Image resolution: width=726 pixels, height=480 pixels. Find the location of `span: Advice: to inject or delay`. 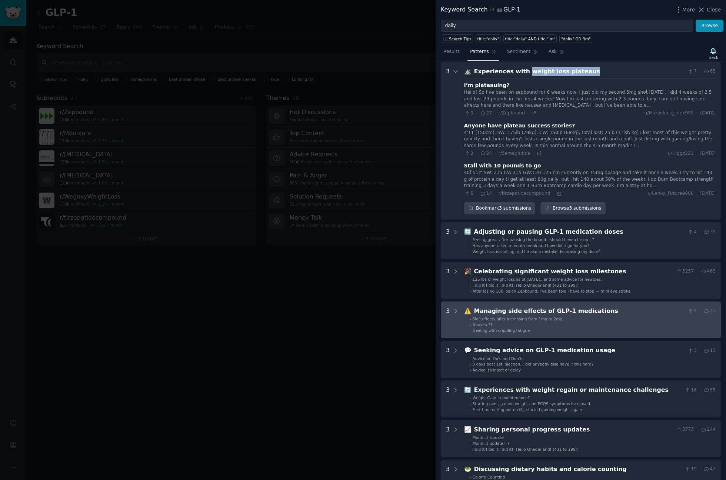

span: Advice: to inject or delay is located at coordinates (497, 370).